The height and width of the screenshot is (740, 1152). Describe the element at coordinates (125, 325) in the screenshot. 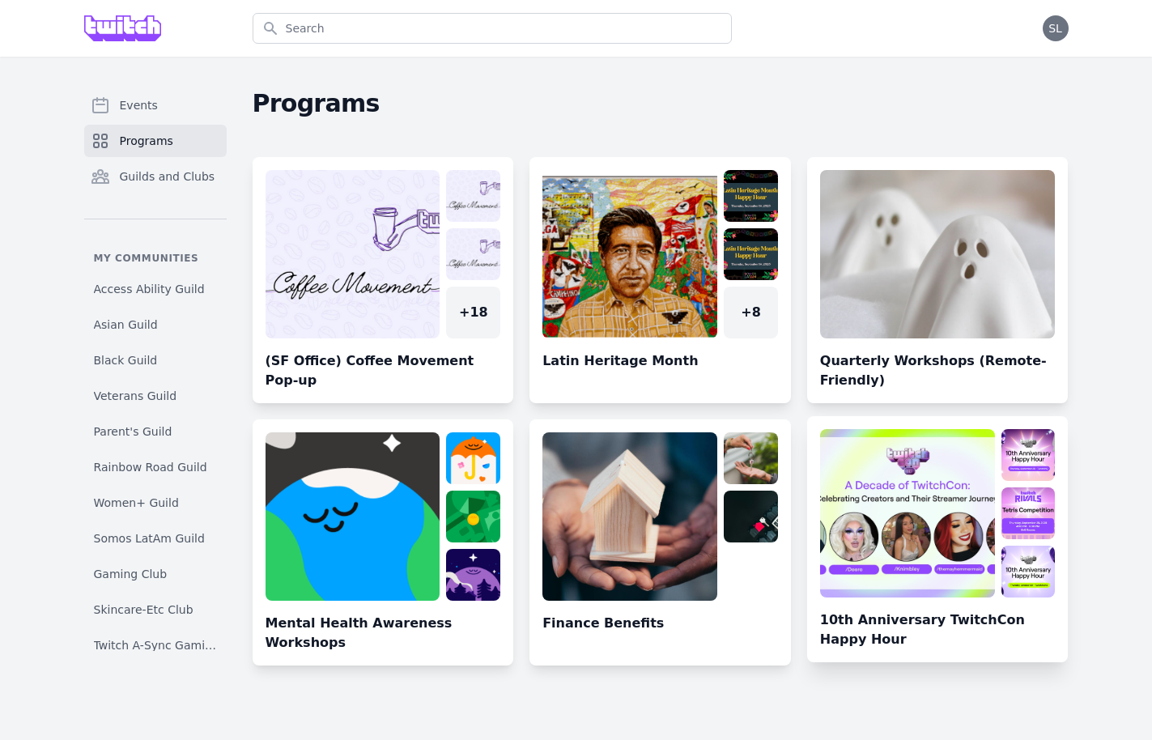

I see `span: Asian Guild` at that location.